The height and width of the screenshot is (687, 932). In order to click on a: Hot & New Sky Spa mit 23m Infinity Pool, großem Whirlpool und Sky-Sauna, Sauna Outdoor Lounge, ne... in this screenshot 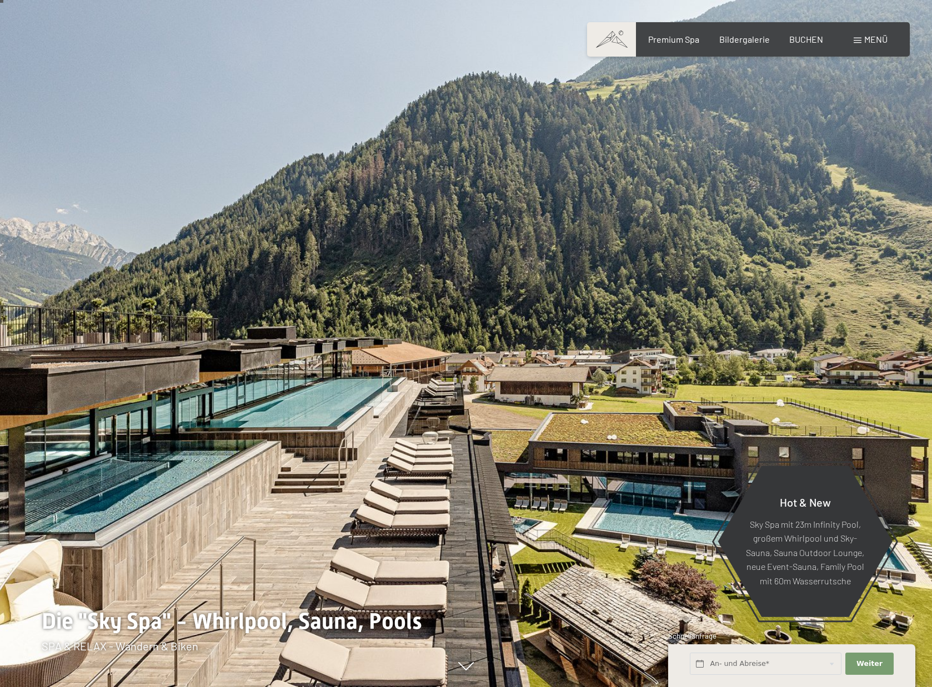, I will do `click(805, 541)`.